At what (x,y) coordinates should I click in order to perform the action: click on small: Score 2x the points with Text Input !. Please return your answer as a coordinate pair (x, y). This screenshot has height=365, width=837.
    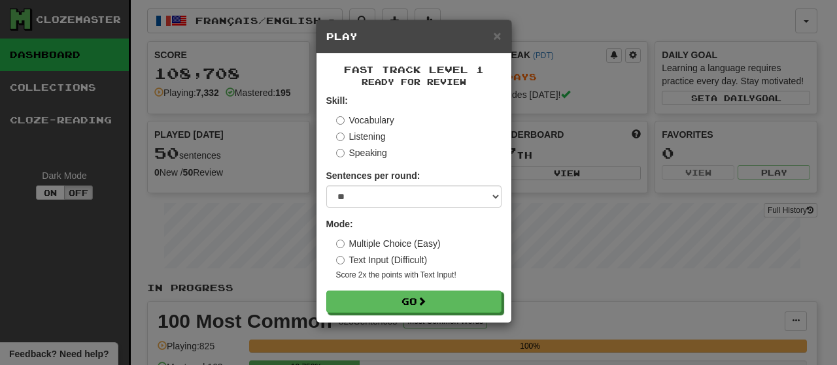
    Looking at the image, I should click on (418, 275).